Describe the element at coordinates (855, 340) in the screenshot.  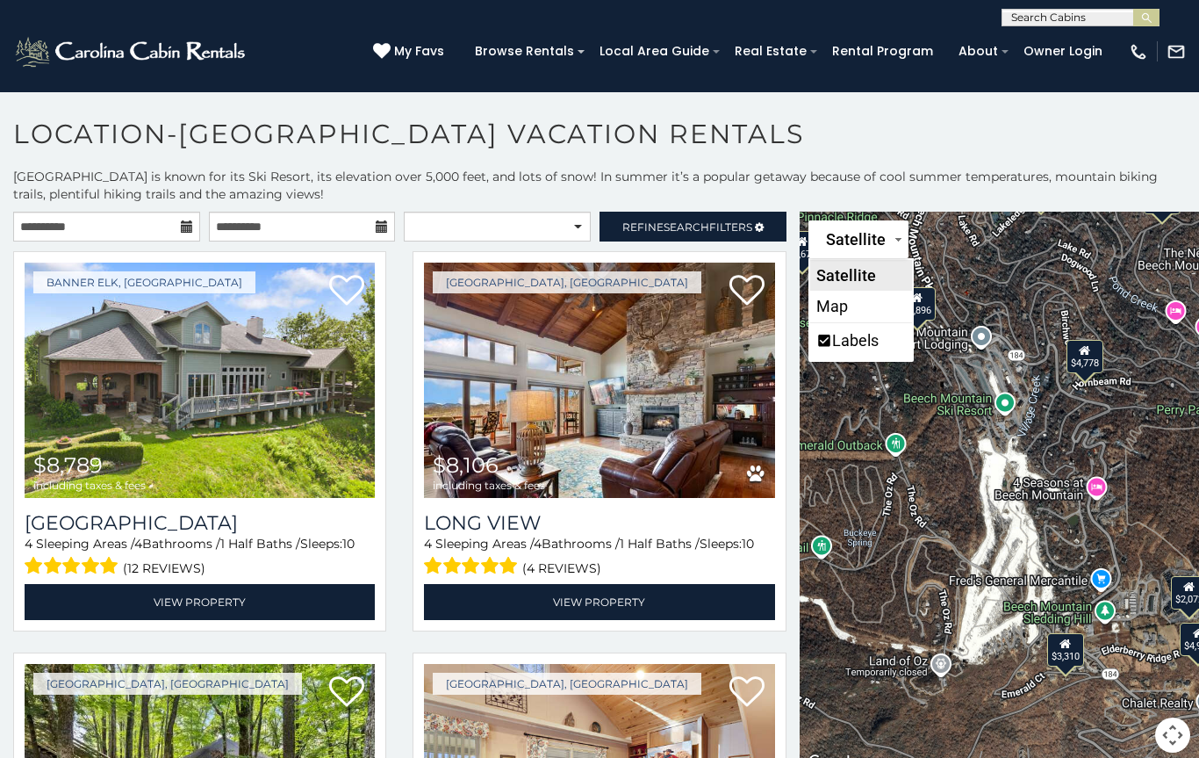
I see `label: Labels` at that location.